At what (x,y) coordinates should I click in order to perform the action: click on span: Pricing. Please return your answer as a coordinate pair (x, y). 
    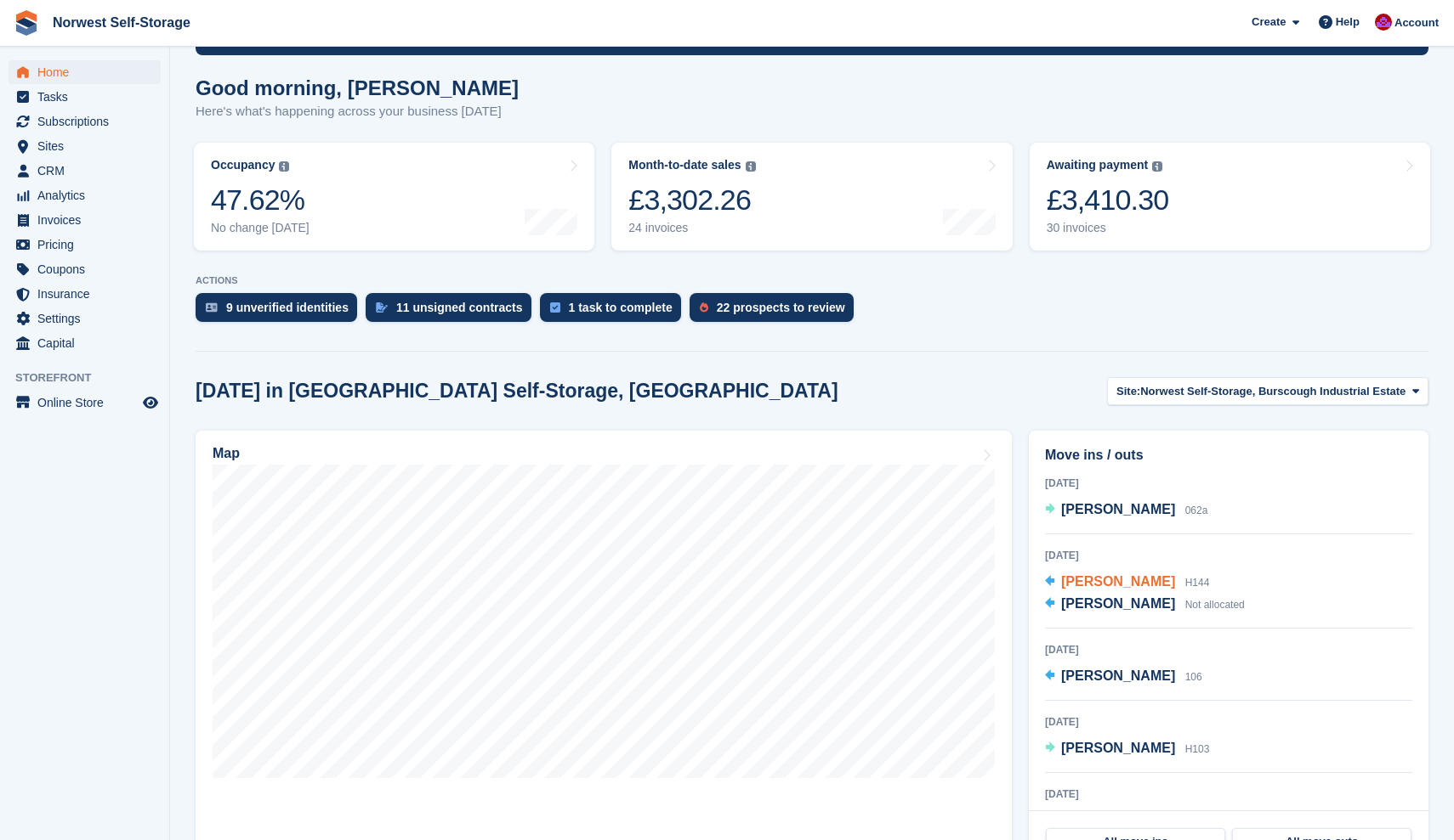
    Looking at the image, I should click on (89, 245).